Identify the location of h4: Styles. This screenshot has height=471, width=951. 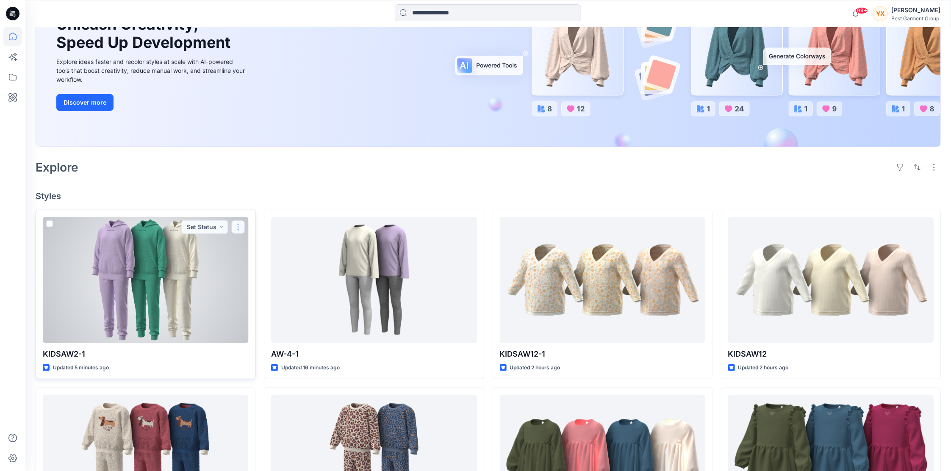
(488, 196).